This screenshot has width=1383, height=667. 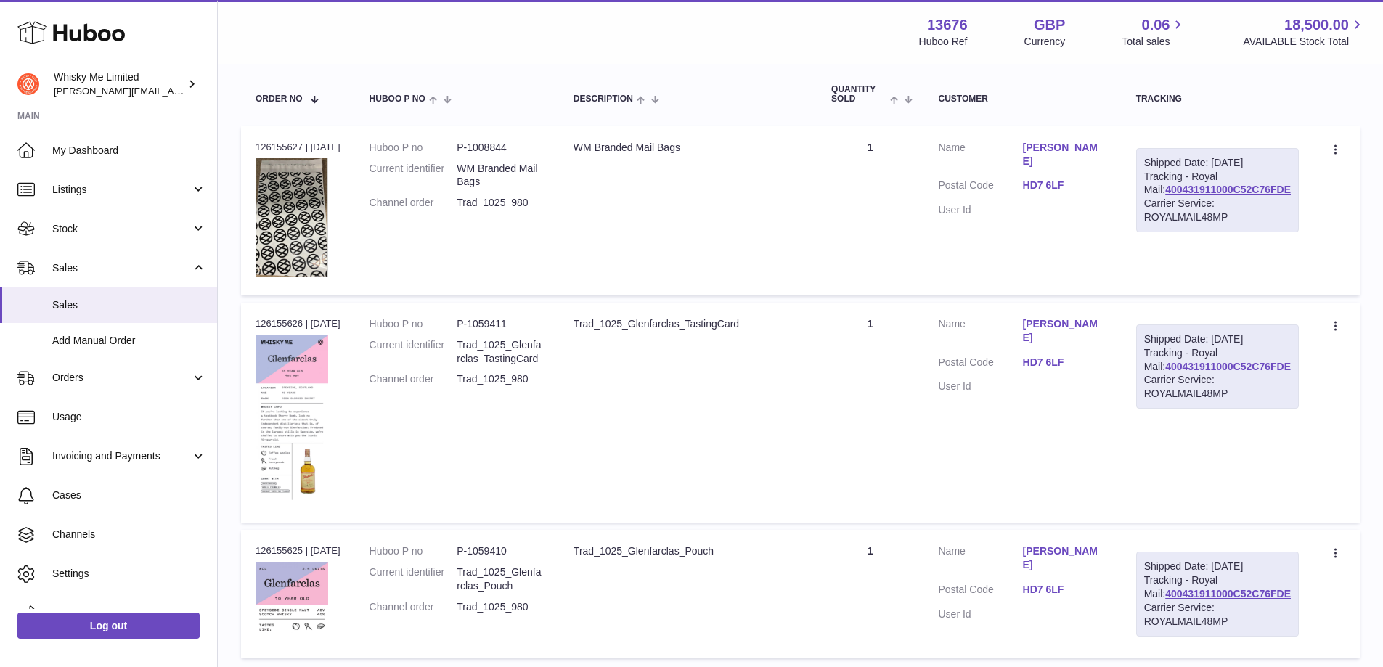 What do you see at coordinates (1304, 32) in the screenshot?
I see `a: 18,500.00 AVAILABLE Stock Total` at bounding box center [1304, 32].